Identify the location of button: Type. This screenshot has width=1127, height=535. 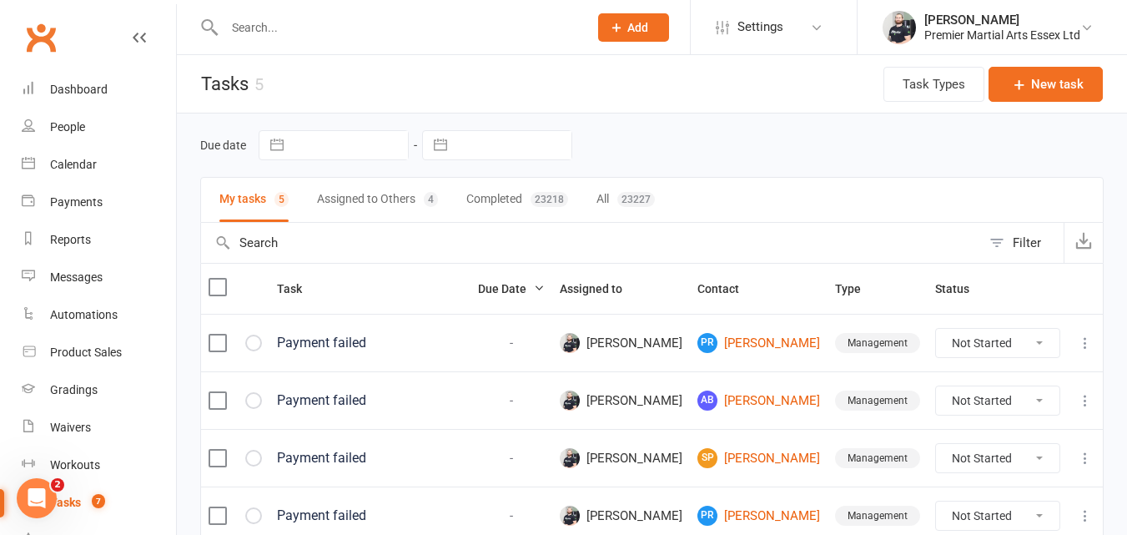
(857, 289).